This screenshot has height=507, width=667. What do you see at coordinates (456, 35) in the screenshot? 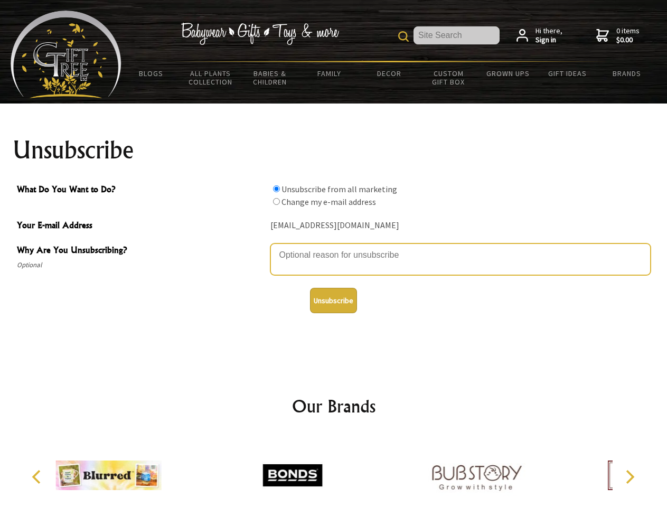
I see `input: Site Search` at bounding box center [456, 35].